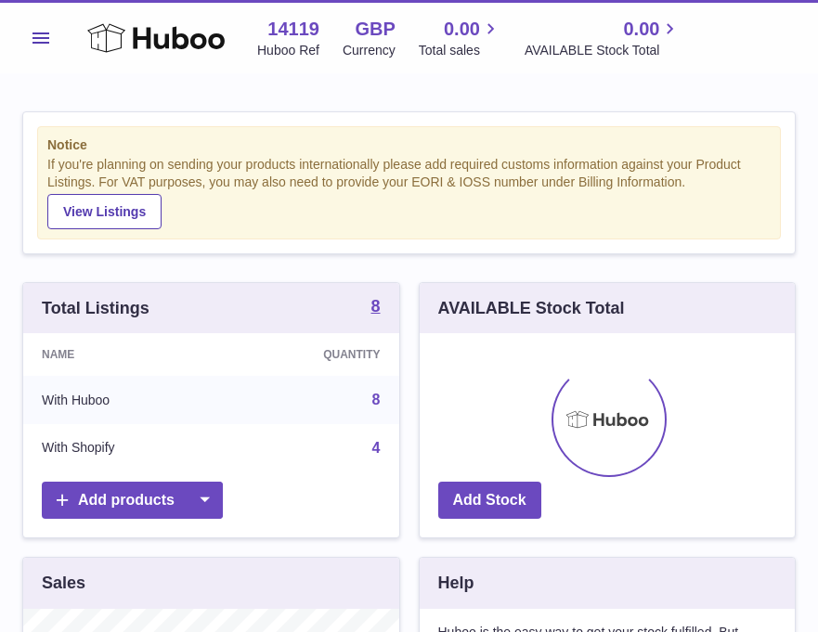 The height and width of the screenshot is (632, 818). I want to click on a: 0.00 Total sales, so click(460, 38).